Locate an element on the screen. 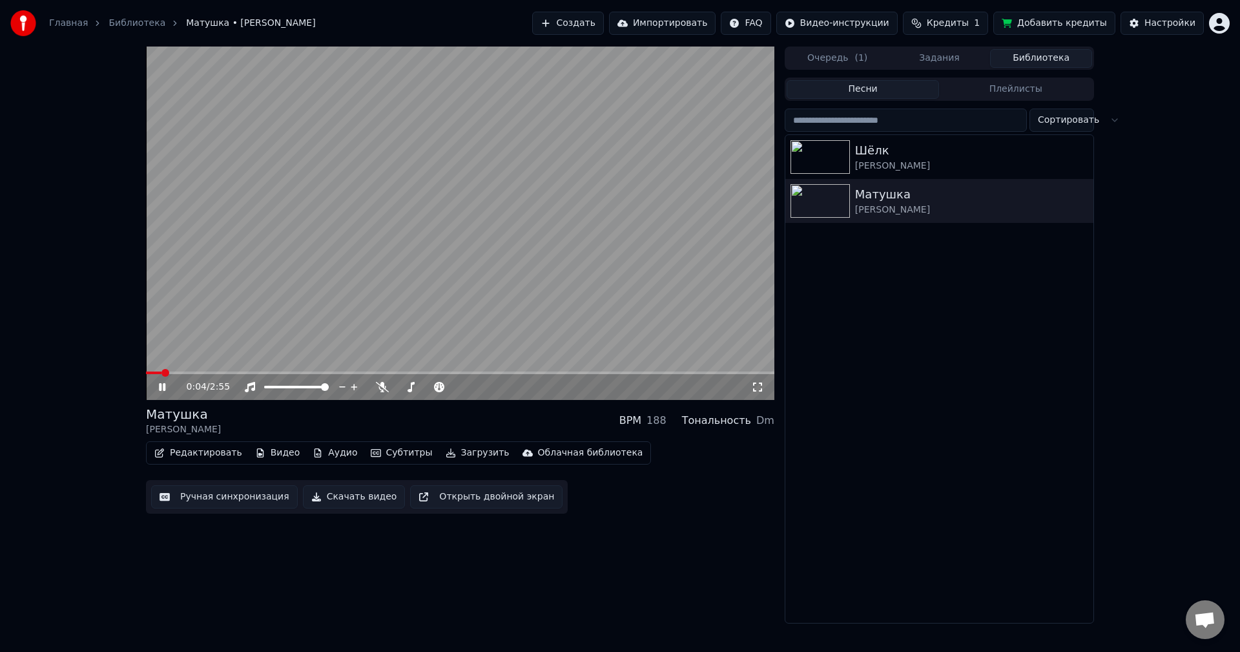 The width and height of the screenshot is (1240, 652). button: Видео is located at coordinates (278, 453).